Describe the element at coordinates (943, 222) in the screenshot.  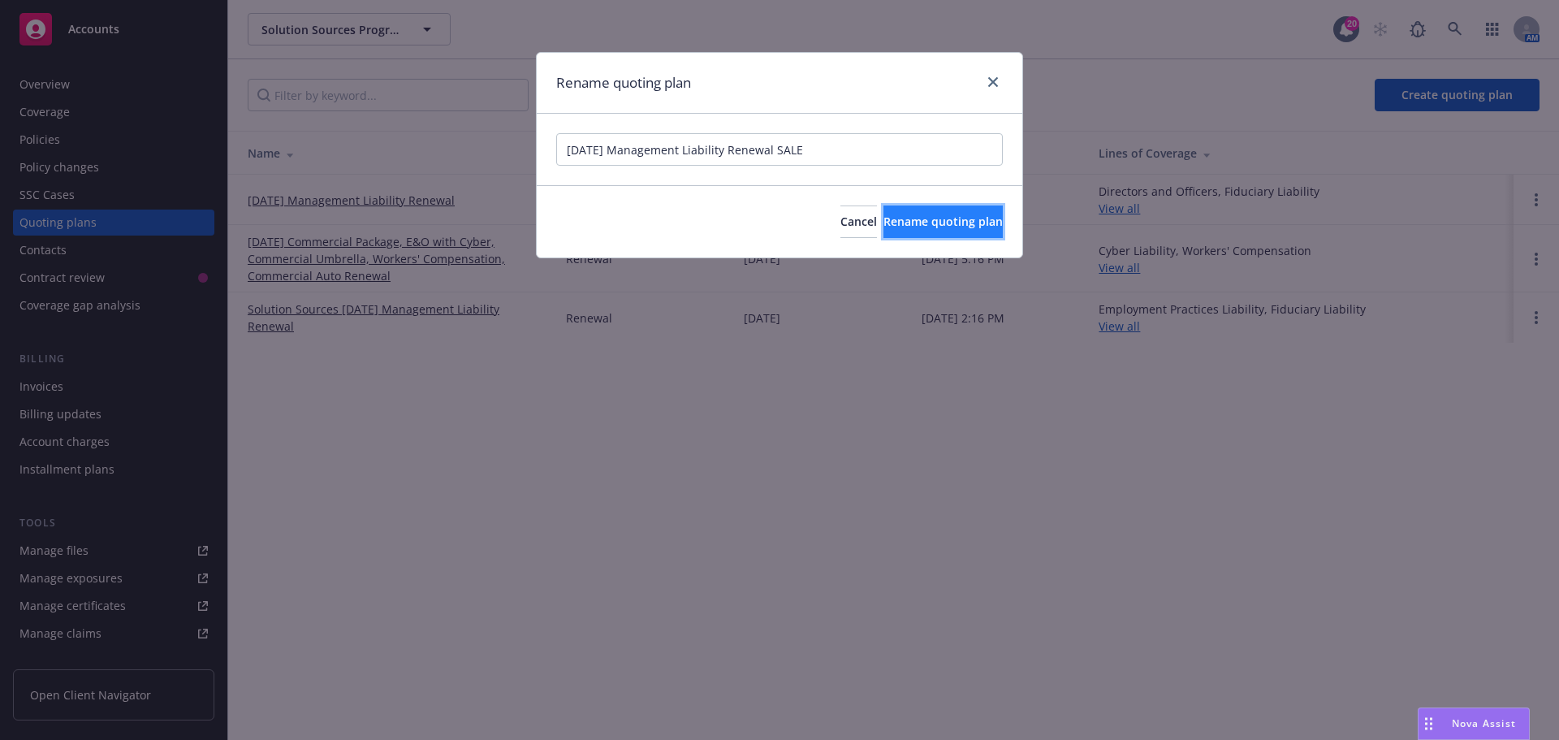
I see `button: Rename quoting plan` at that location.